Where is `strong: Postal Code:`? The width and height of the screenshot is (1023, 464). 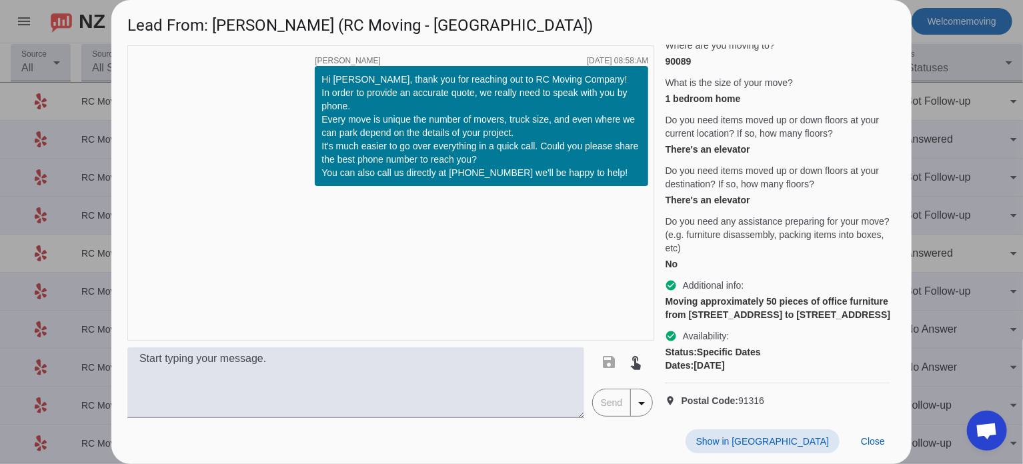
strong: Postal Code: is located at coordinates (709, 401).